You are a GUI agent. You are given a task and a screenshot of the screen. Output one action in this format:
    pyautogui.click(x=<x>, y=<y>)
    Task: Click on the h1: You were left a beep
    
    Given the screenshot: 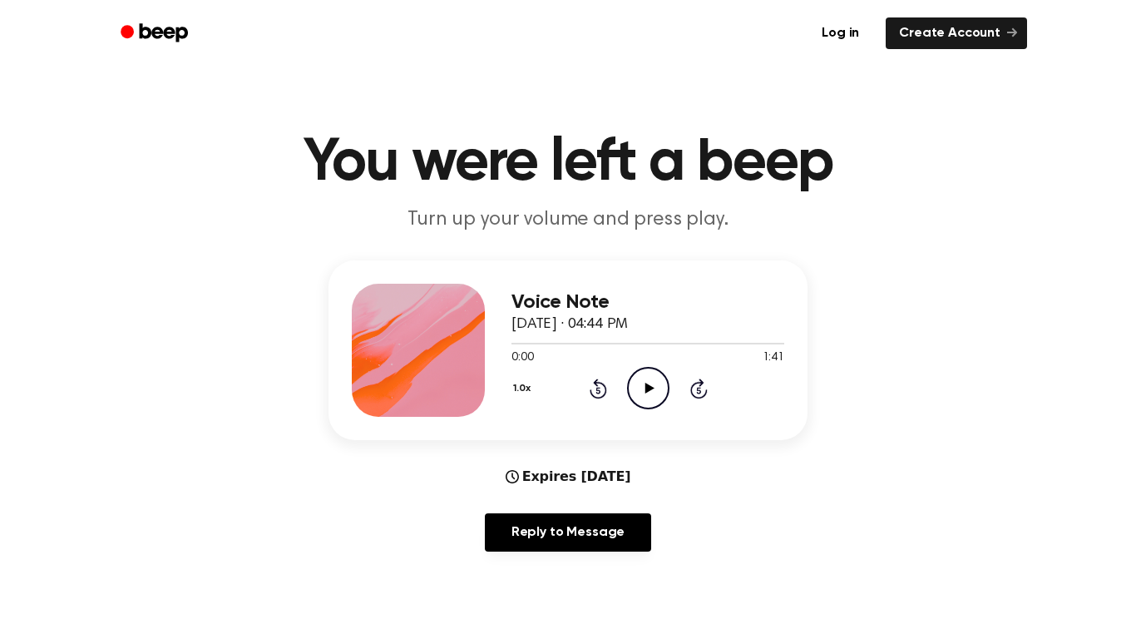 What is the action you would take?
    pyautogui.click(x=568, y=163)
    